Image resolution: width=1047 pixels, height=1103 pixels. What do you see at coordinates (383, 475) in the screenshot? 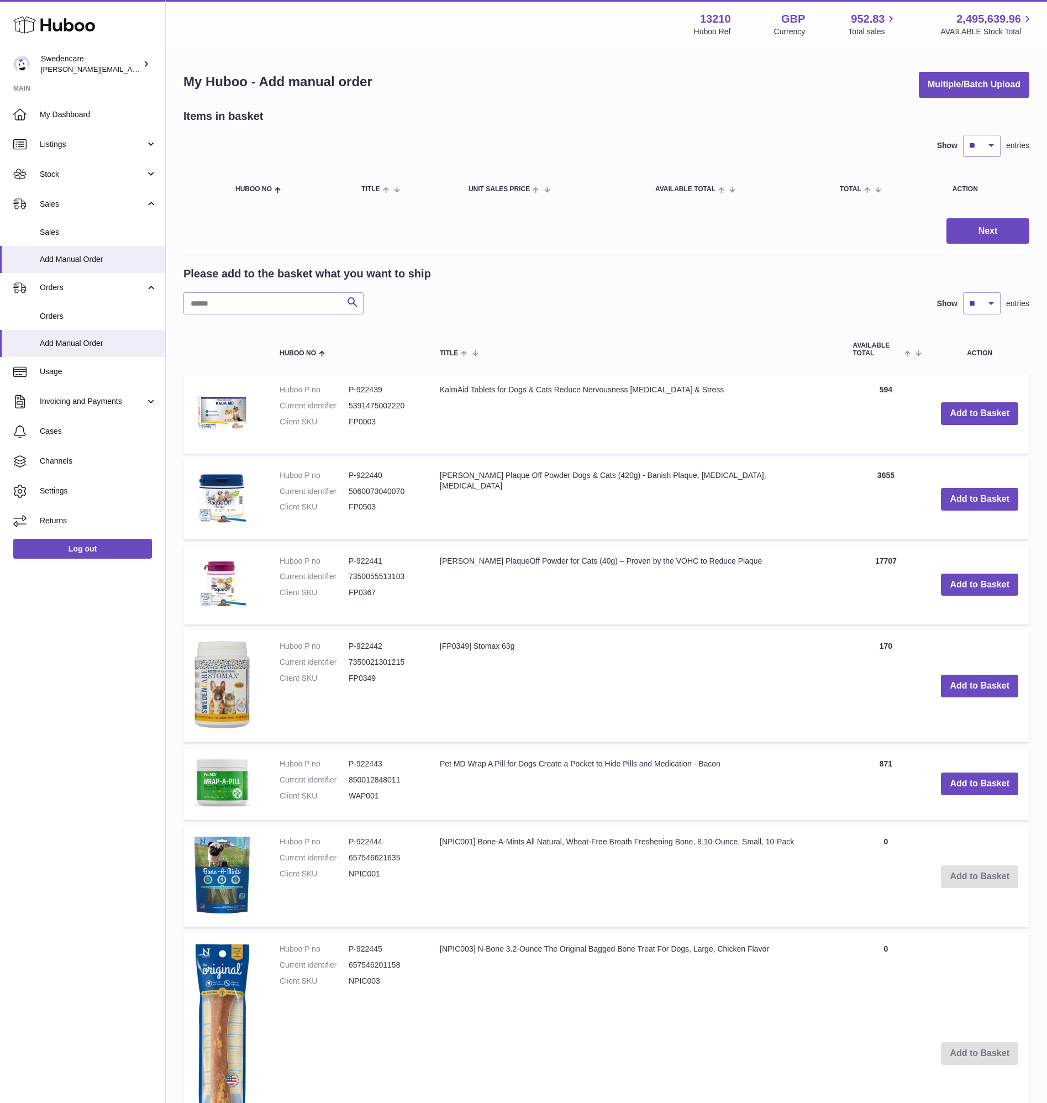
I see `dd: P-922440` at bounding box center [383, 475].